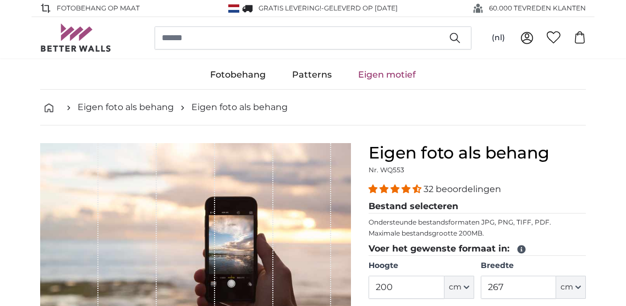 This screenshot has height=306, width=626. What do you see at coordinates (234, 8) in the screenshot?
I see `img: Nederland` at bounding box center [234, 8].